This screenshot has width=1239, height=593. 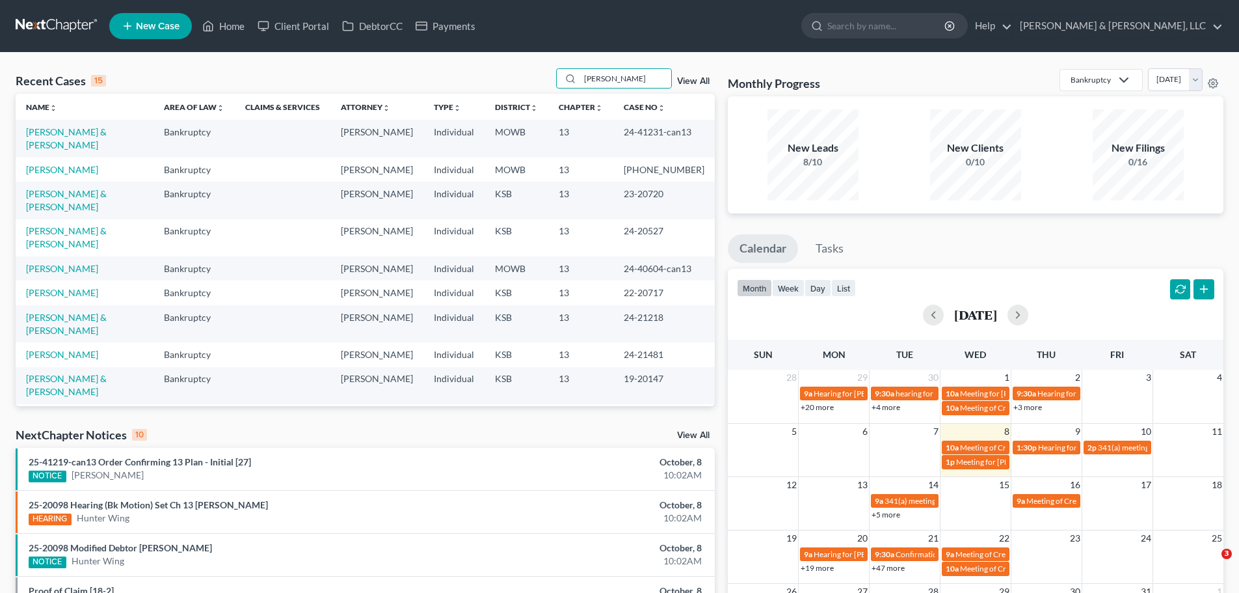 What do you see at coordinates (372, 26) in the screenshot?
I see `a: DebtorCC` at bounding box center [372, 26].